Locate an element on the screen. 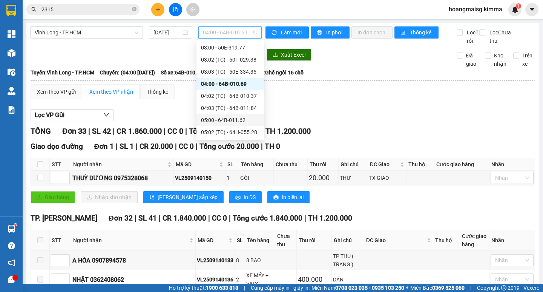 The width and height of the screenshot is (543, 292). span: Cung cấp máy in - giấy in: is located at coordinates (280, 287).